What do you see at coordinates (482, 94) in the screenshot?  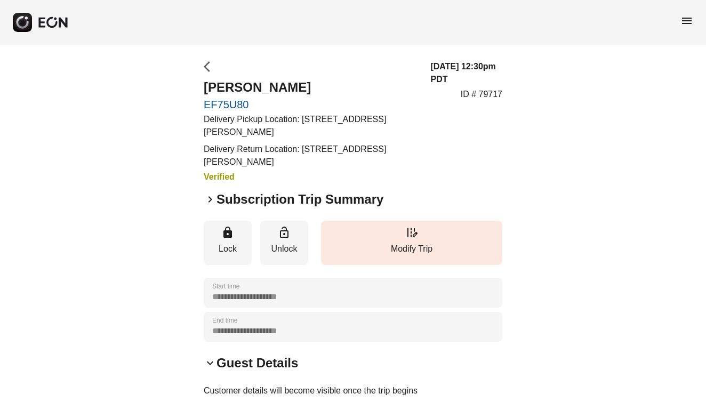 I see `p: ID # 79717` at bounding box center [482, 94].